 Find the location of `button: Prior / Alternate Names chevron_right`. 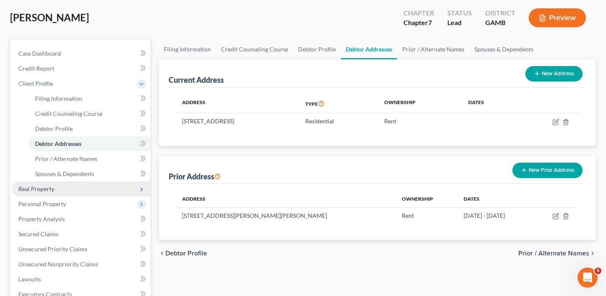

button: Prior / Alternate Names chevron_right is located at coordinates (557, 253).